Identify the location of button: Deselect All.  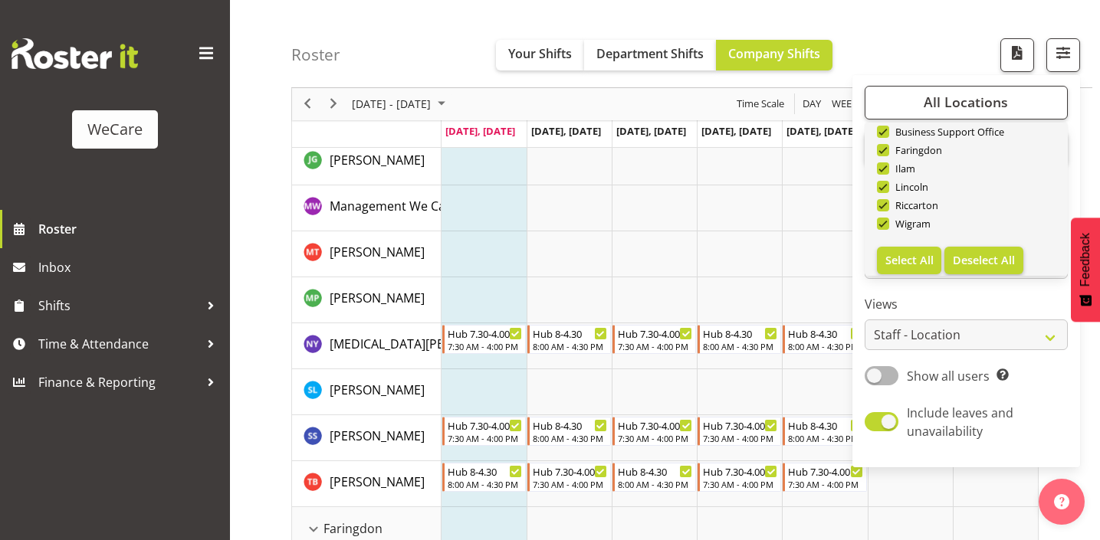
(983, 261).